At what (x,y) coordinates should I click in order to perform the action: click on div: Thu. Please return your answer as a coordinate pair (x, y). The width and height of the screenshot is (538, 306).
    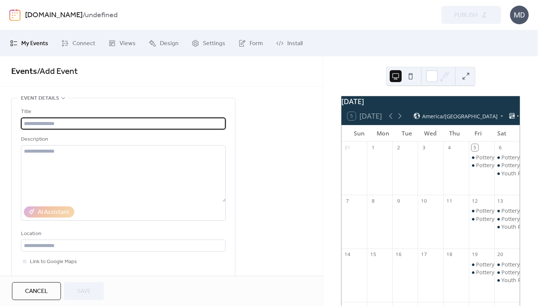
    Looking at the image, I should click on (454, 133).